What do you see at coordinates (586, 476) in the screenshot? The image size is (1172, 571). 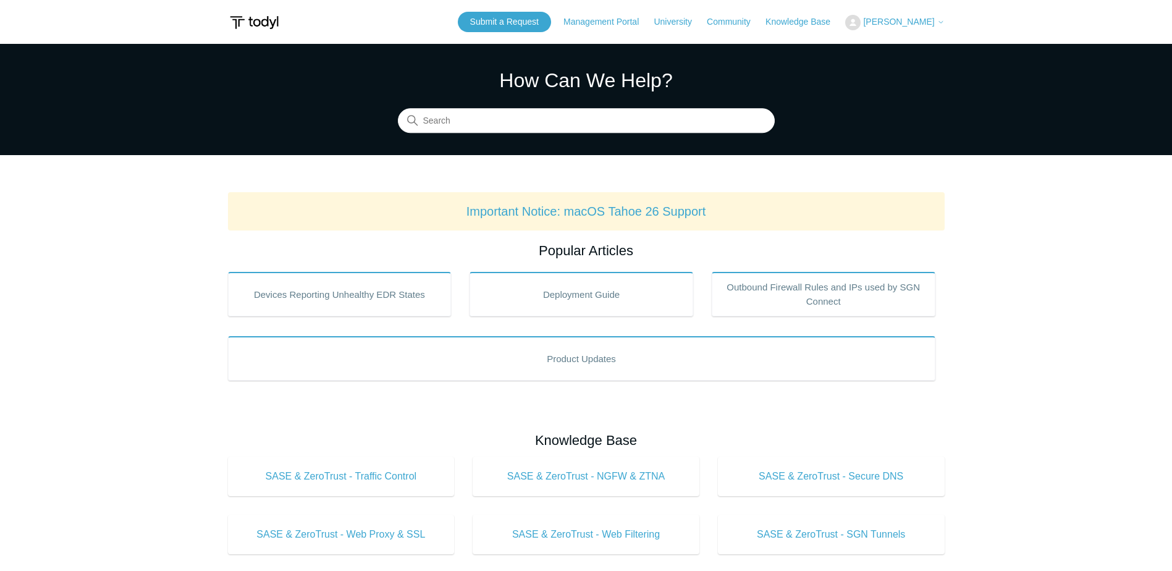 I see `span: SASE & ZeroTrust - NGFW & ZTNA` at bounding box center [586, 476].